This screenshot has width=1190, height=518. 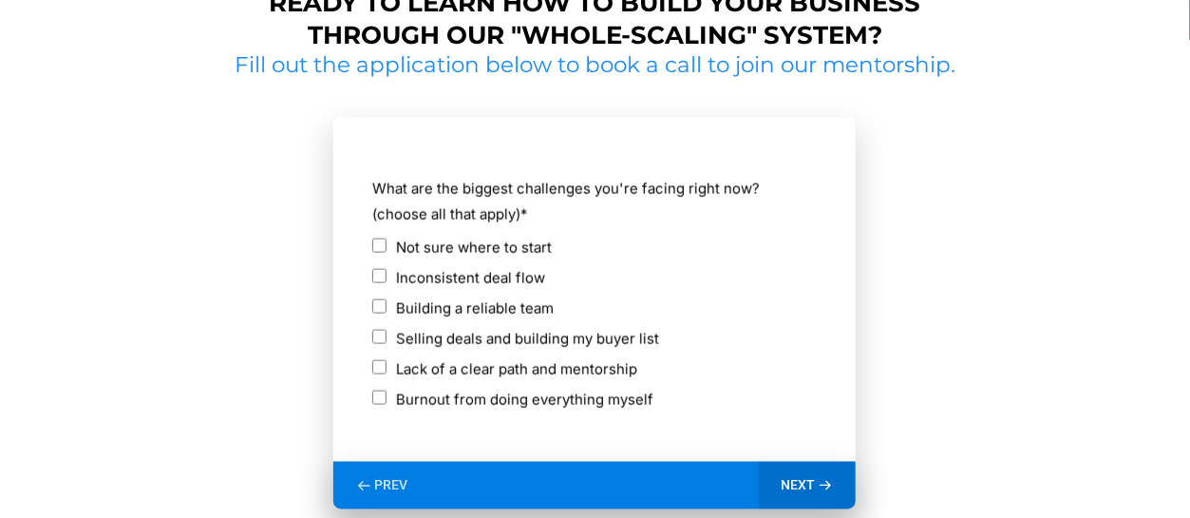 I want to click on span: NEXT, so click(x=799, y=485).